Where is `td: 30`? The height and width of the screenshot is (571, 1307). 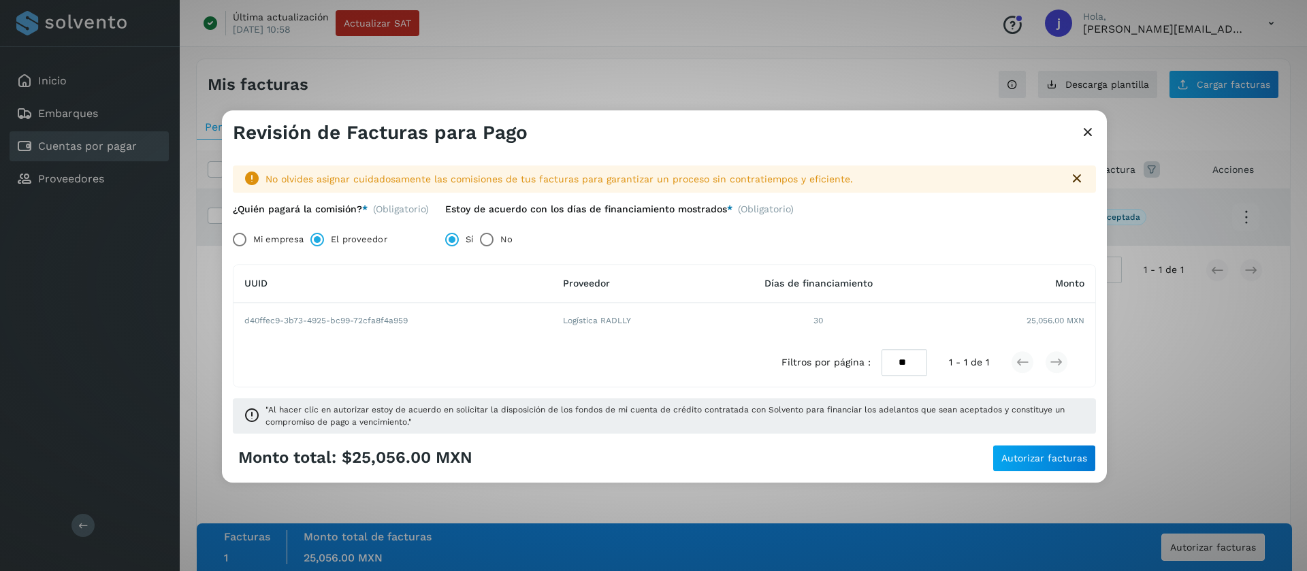 td: 30 is located at coordinates (818, 321).